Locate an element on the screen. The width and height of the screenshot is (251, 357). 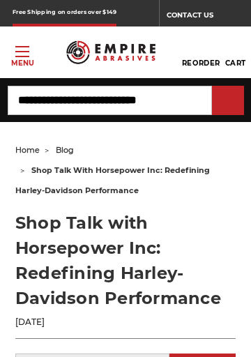
p: Menu is located at coordinates (22, 63).